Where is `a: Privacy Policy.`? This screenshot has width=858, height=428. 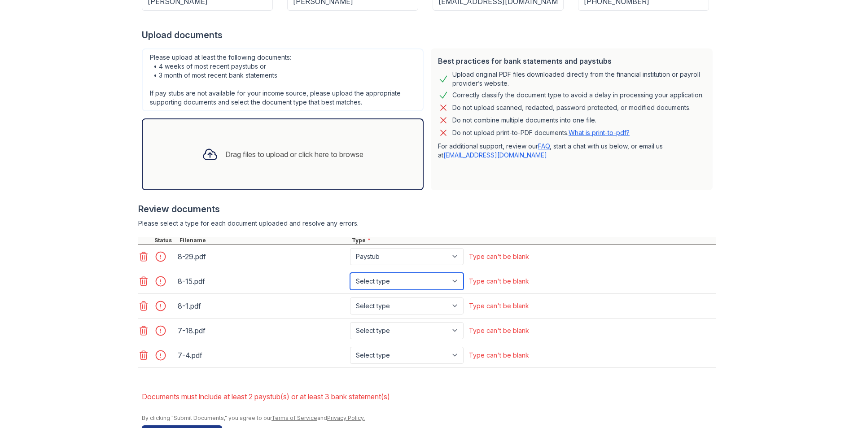
a: Privacy Policy. is located at coordinates (346, 418).